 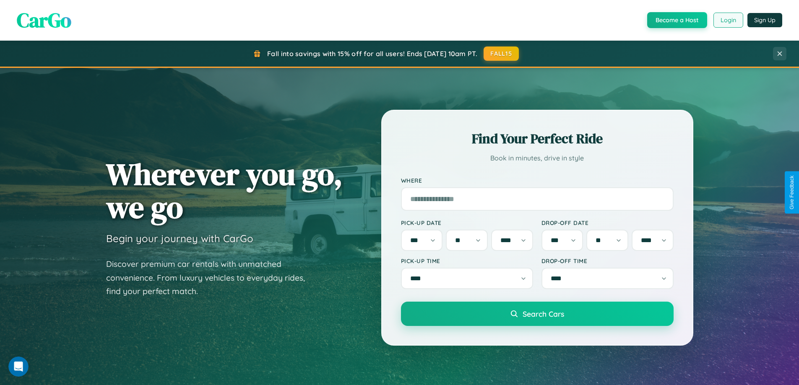 I want to click on label: Pick-up Date, so click(x=467, y=223).